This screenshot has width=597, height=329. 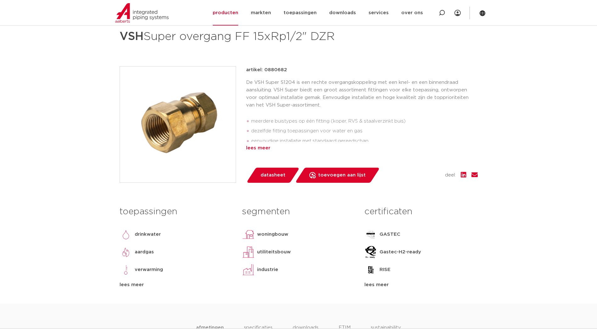 I want to click on img: verwarming, so click(x=126, y=269).